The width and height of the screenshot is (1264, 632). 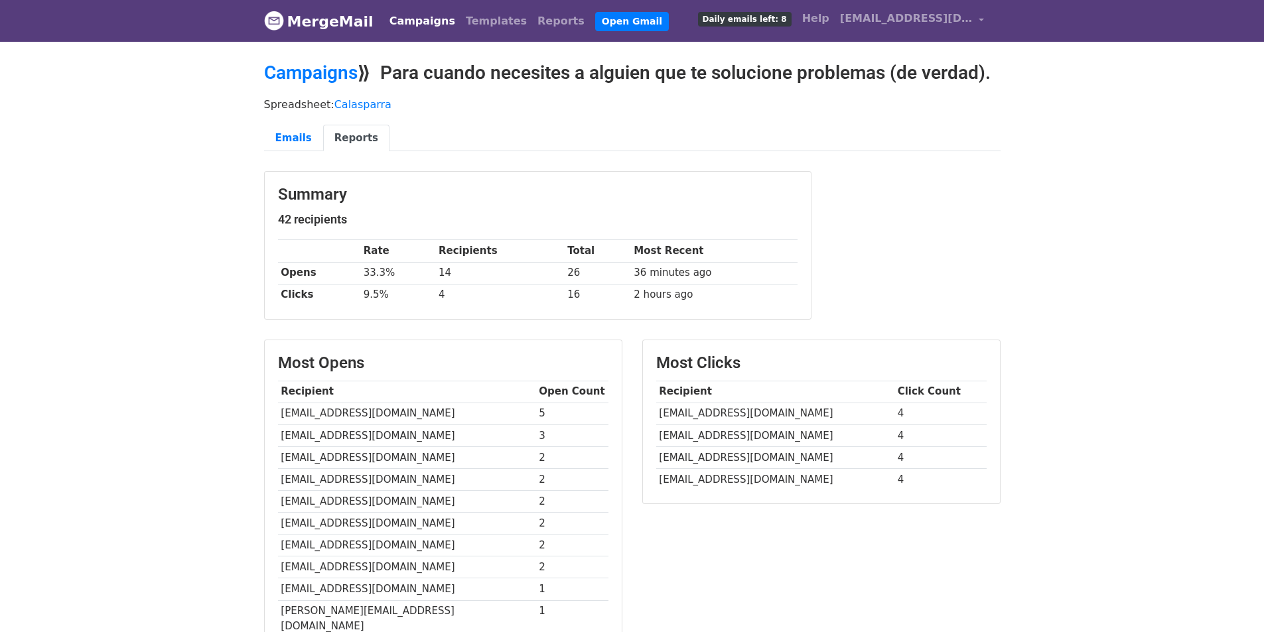 What do you see at coordinates (714, 273) in the screenshot?
I see `td: 36 minutes ago` at bounding box center [714, 273].